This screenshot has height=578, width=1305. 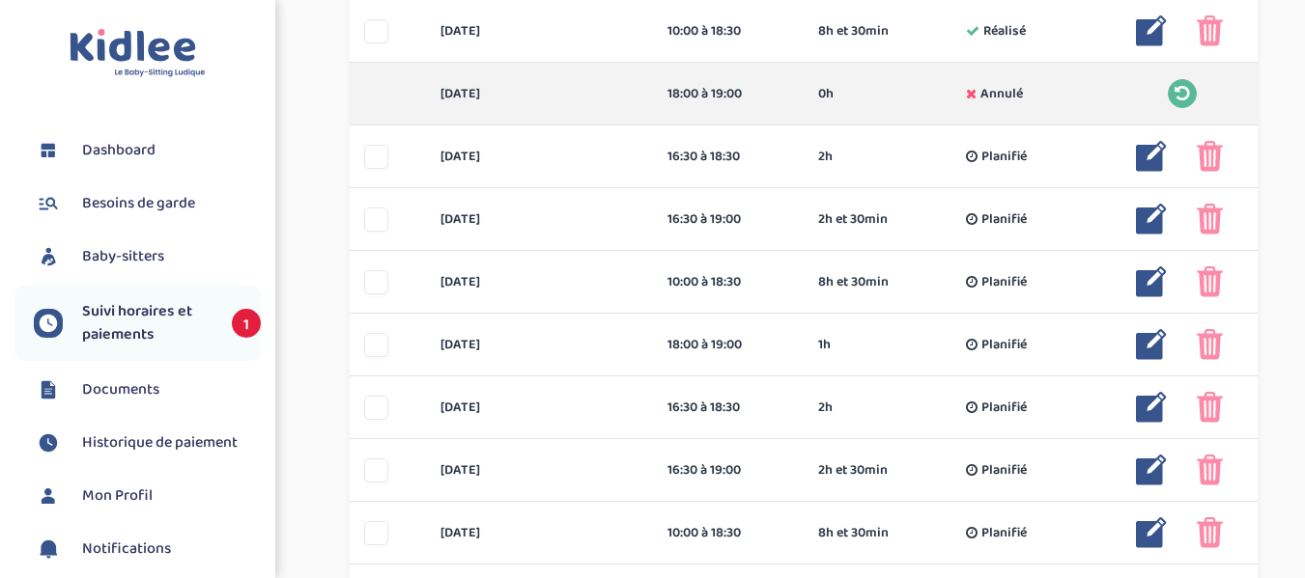 I want to click on img: babysitters.svg, so click(x=48, y=257).